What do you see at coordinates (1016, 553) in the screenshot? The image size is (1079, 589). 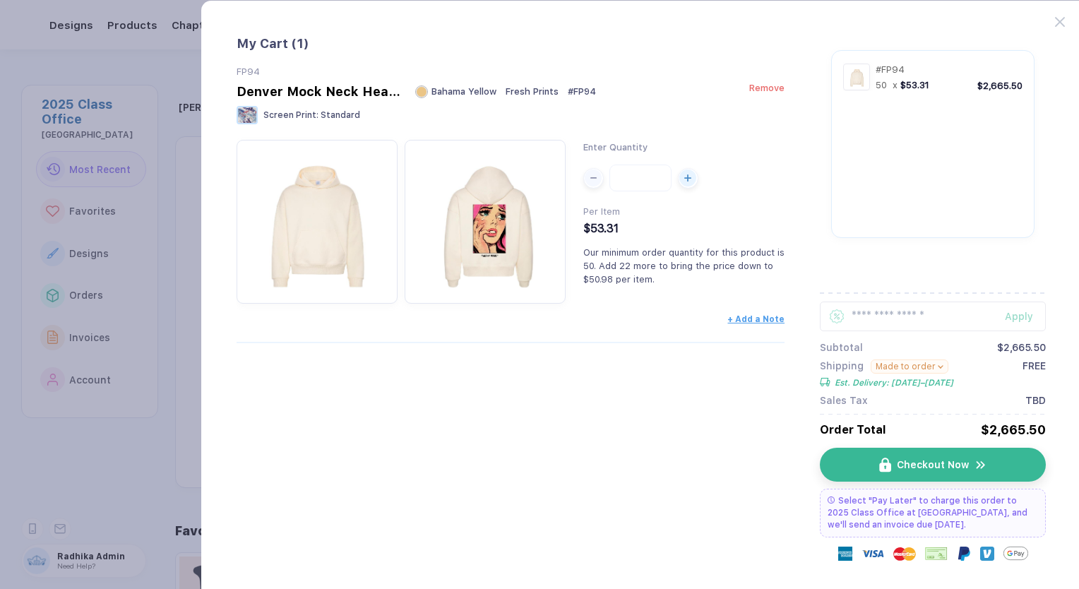 I see `img: Google Pay` at bounding box center [1016, 553].